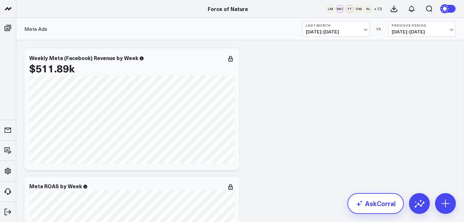  I want to click on span: + 13, so click(377, 9).